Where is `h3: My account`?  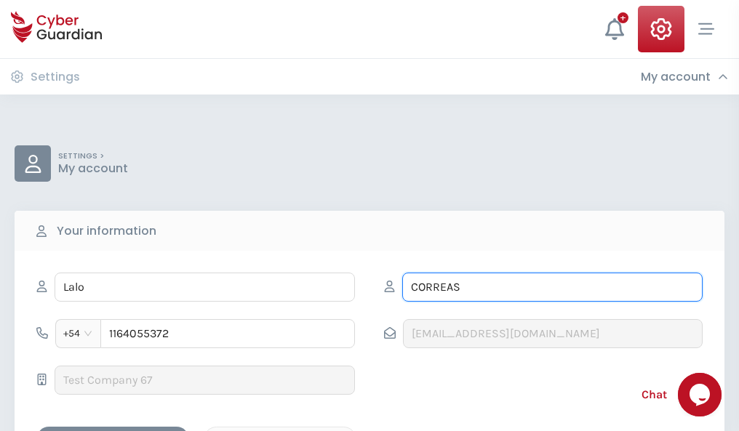 h3: My account is located at coordinates (675, 77).